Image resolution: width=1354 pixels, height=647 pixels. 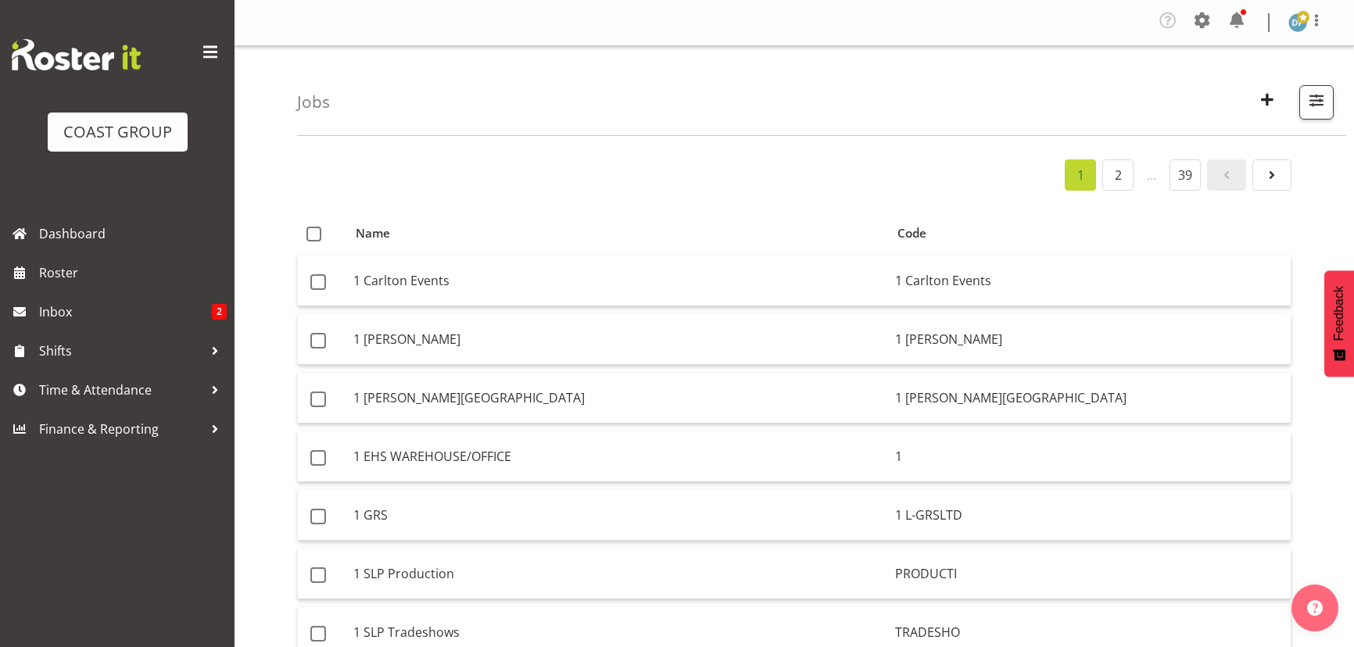 I want to click on button: Create New Job, so click(x=1268, y=102).